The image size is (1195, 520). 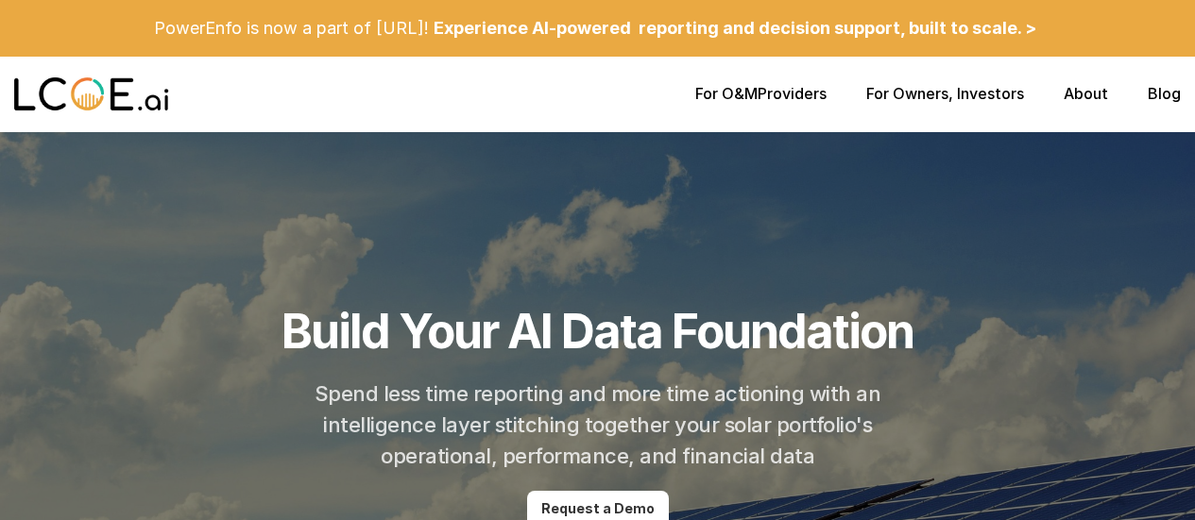 I want to click on h2: Spend less time reporting and more time actioning with an intelligence layer stitching together y..., so click(x=597, y=425).